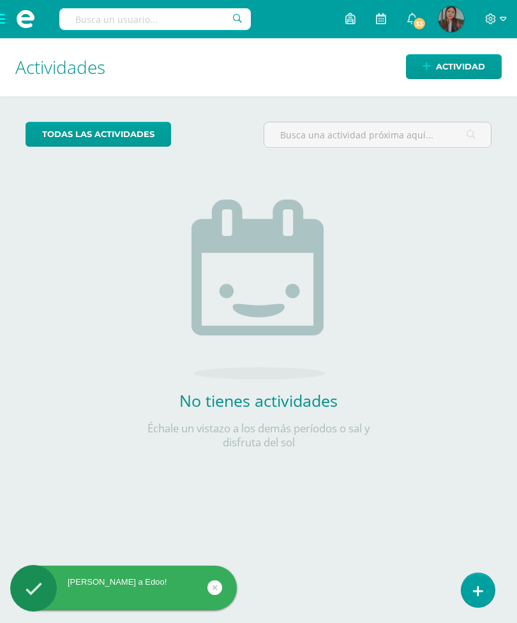 The height and width of the screenshot is (623, 517). Describe the element at coordinates (258, 436) in the screenshot. I see `p: Échale un vistazo a los demás períodos o sal y disfruta del sol` at that location.